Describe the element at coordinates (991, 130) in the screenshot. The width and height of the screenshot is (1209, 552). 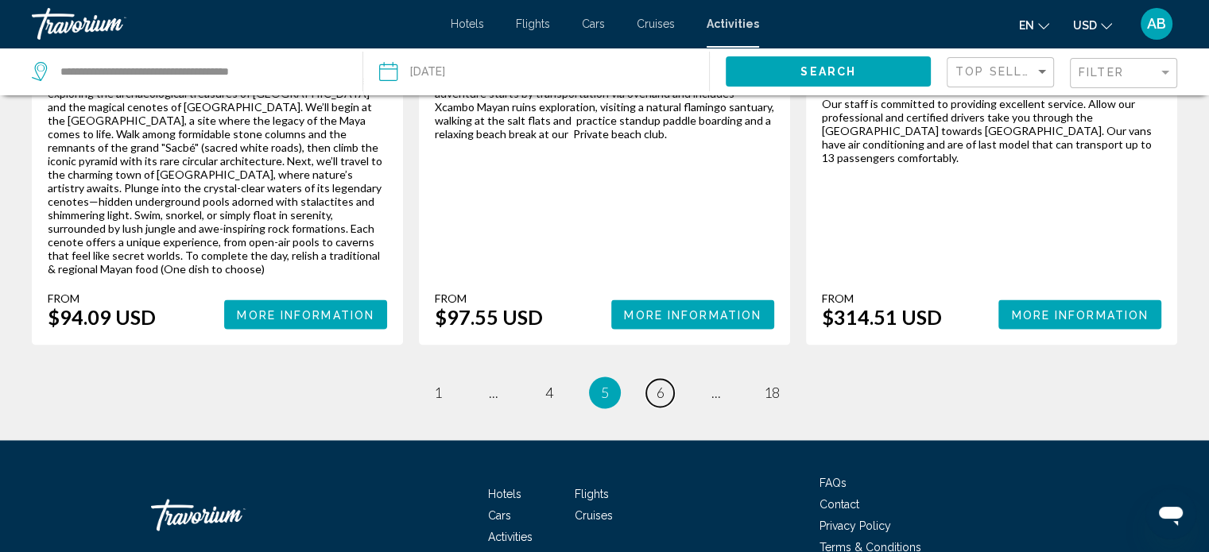
I see `div: Our staff is committed to providing excellent service. Allow our professional and certified drive...` at that location.